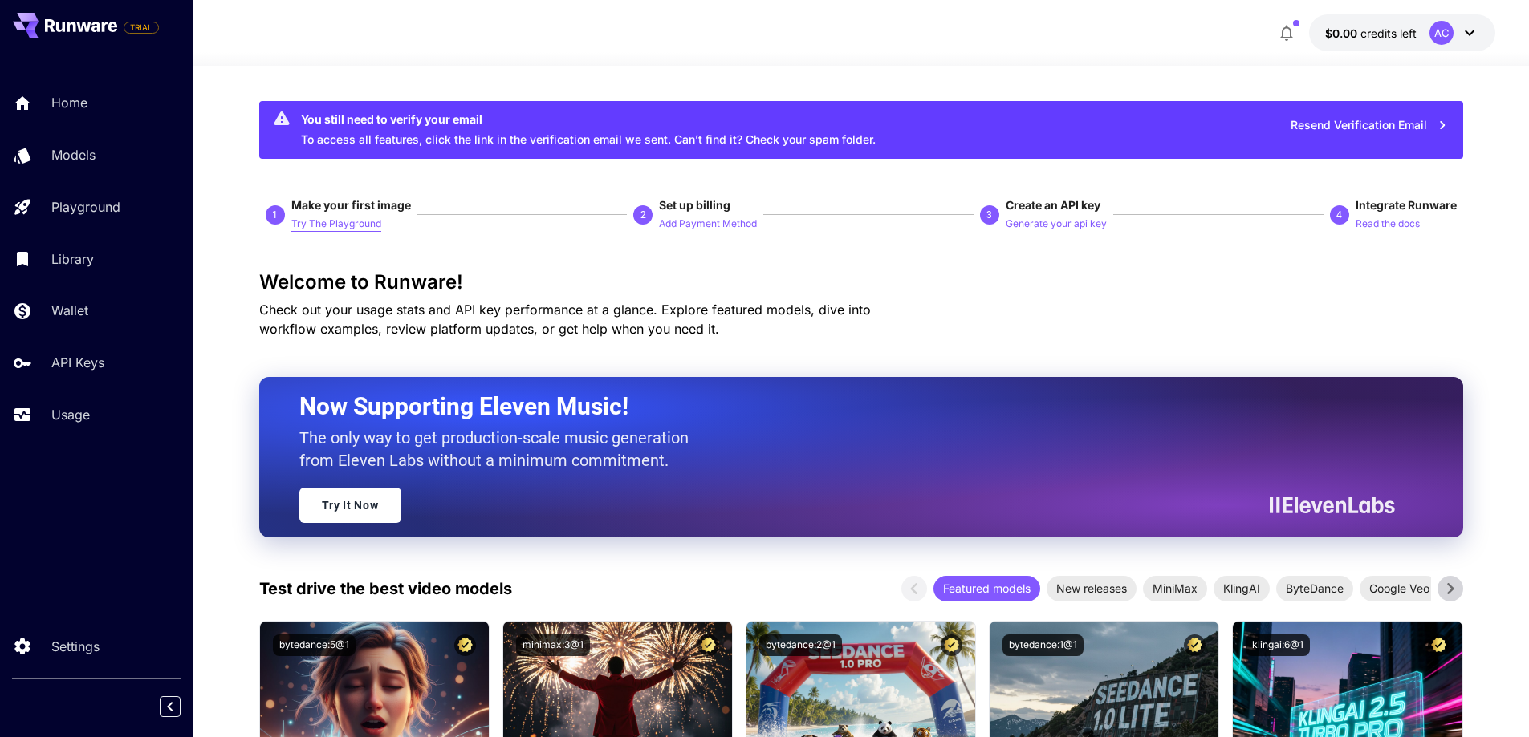  I want to click on button: klingai:6@1, so click(1278, 645).